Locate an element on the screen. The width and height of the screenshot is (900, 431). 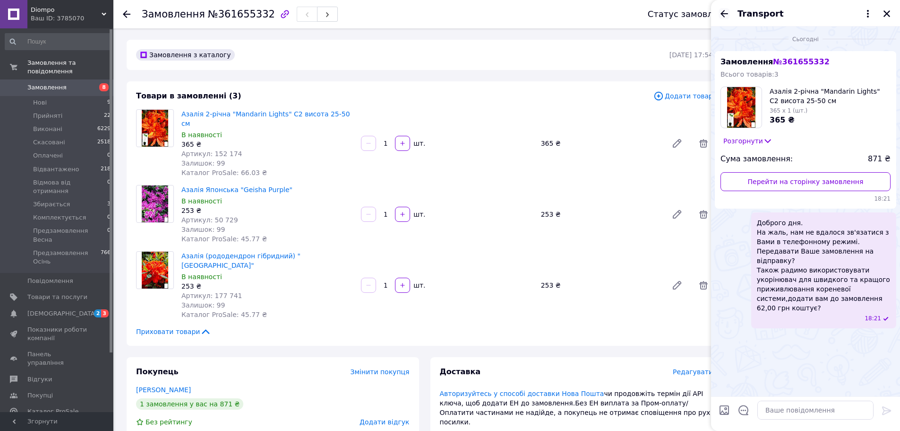
span: 218 is located at coordinates (105, 169).